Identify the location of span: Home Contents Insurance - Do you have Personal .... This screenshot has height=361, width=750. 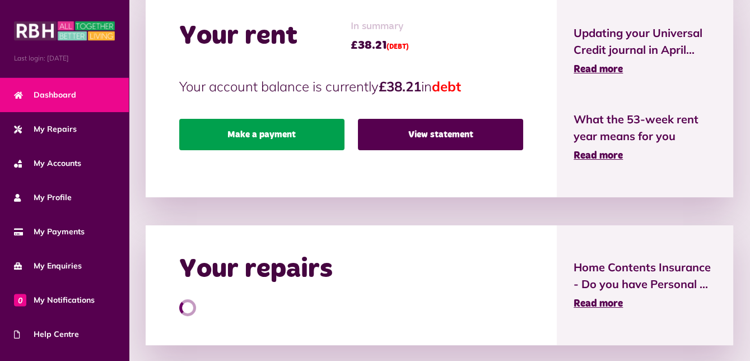
(645, 276).